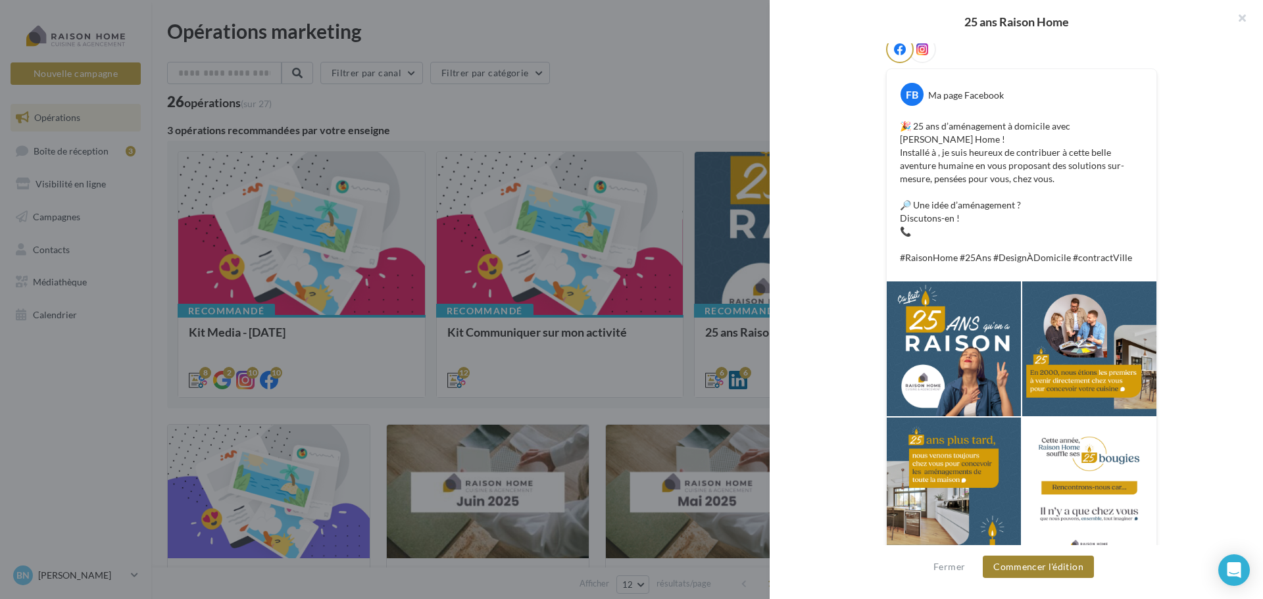 This screenshot has height=599, width=1263. Describe the element at coordinates (966, 95) in the screenshot. I see `div: Ma page Facebook` at that location.